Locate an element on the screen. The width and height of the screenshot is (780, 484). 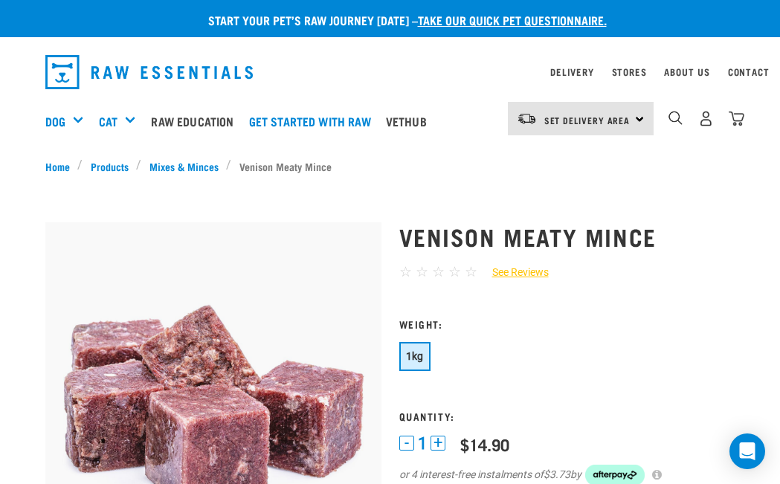
img: Raw Essentials Logo is located at coordinates (149, 72).